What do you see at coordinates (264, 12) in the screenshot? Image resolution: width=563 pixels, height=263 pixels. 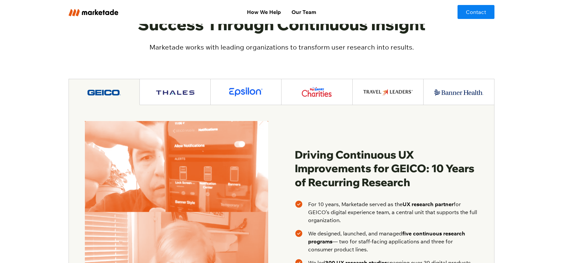 I see `a: How We Help` at bounding box center [264, 12].